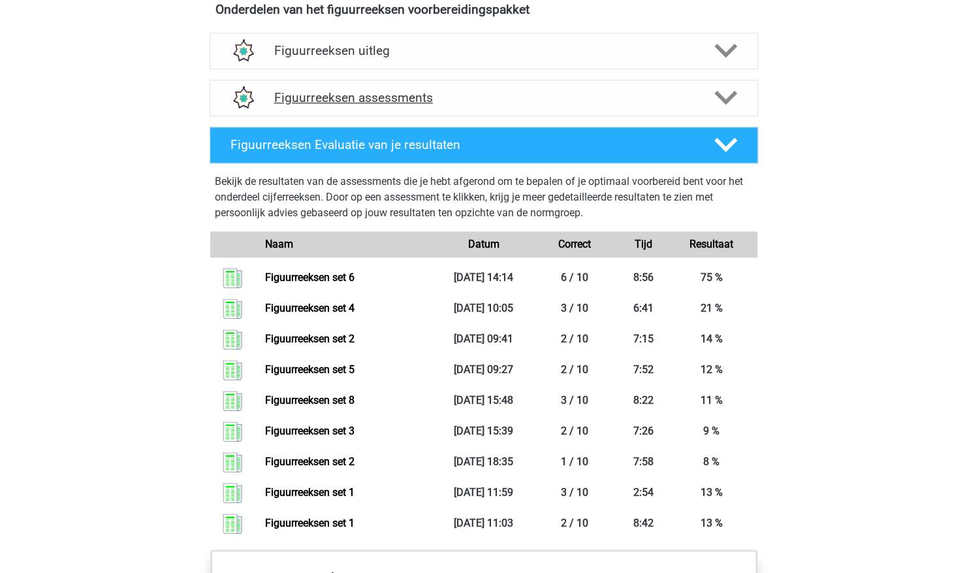 This screenshot has width=967, height=573. What do you see at coordinates (575, 244) in the screenshot?
I see `div: Correct` at bounding box center [575, 244].